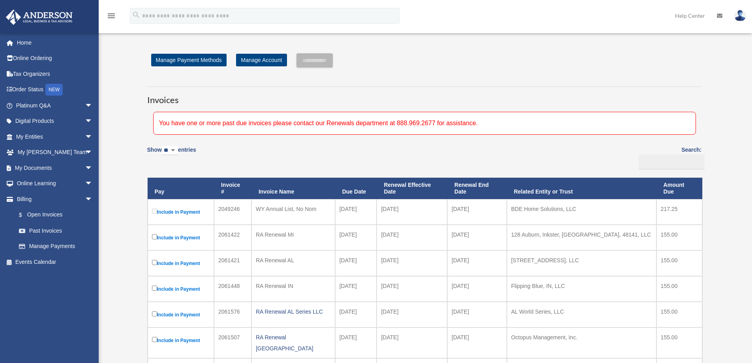 Image resolution: width=752 pixels, height=363 pixels. Describe the element at coordinates (55, 262) in the screenshot. I see `a: Events Calendar` at that location.